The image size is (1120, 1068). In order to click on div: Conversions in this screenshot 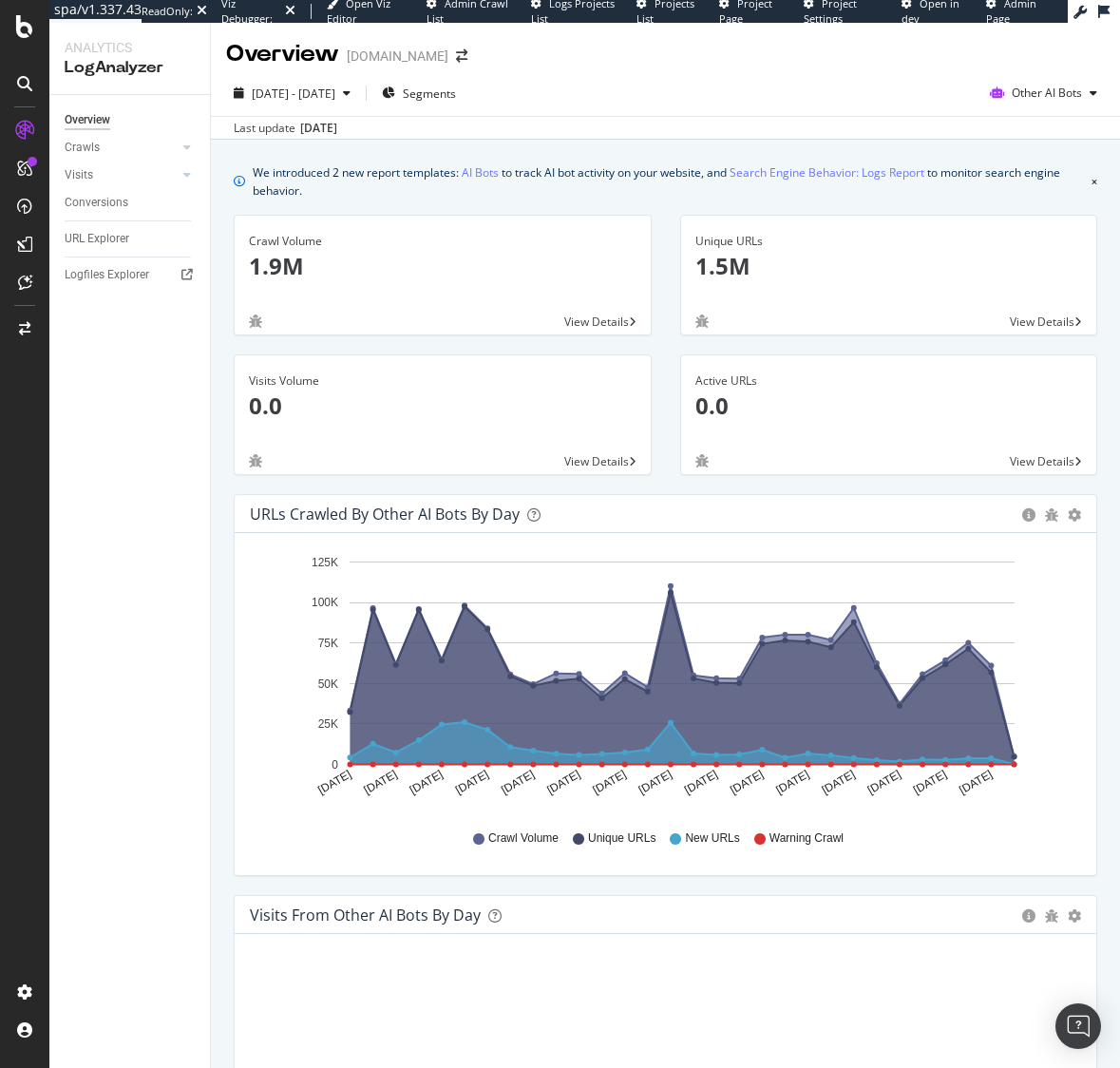, I will do `click(96, 202)`.